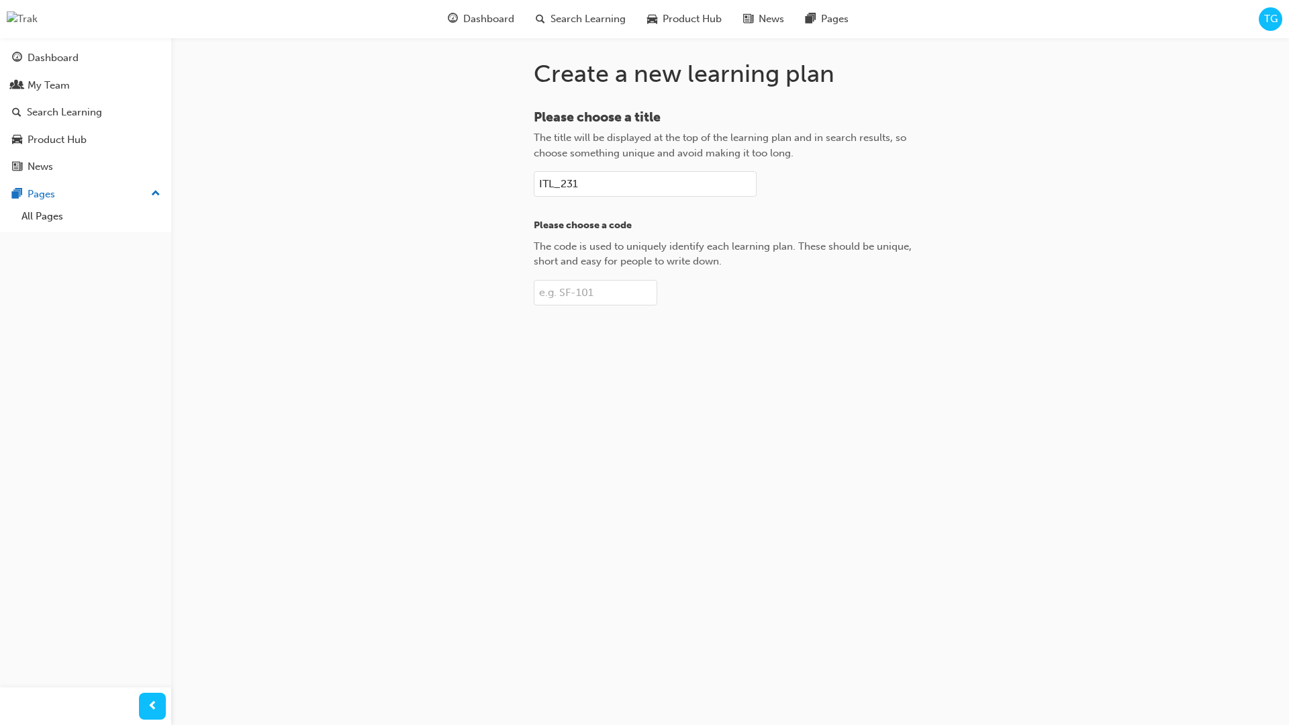 This screenshot has height=725, width=1289. I want to click on a: news-iconNews, so click(763, 19).